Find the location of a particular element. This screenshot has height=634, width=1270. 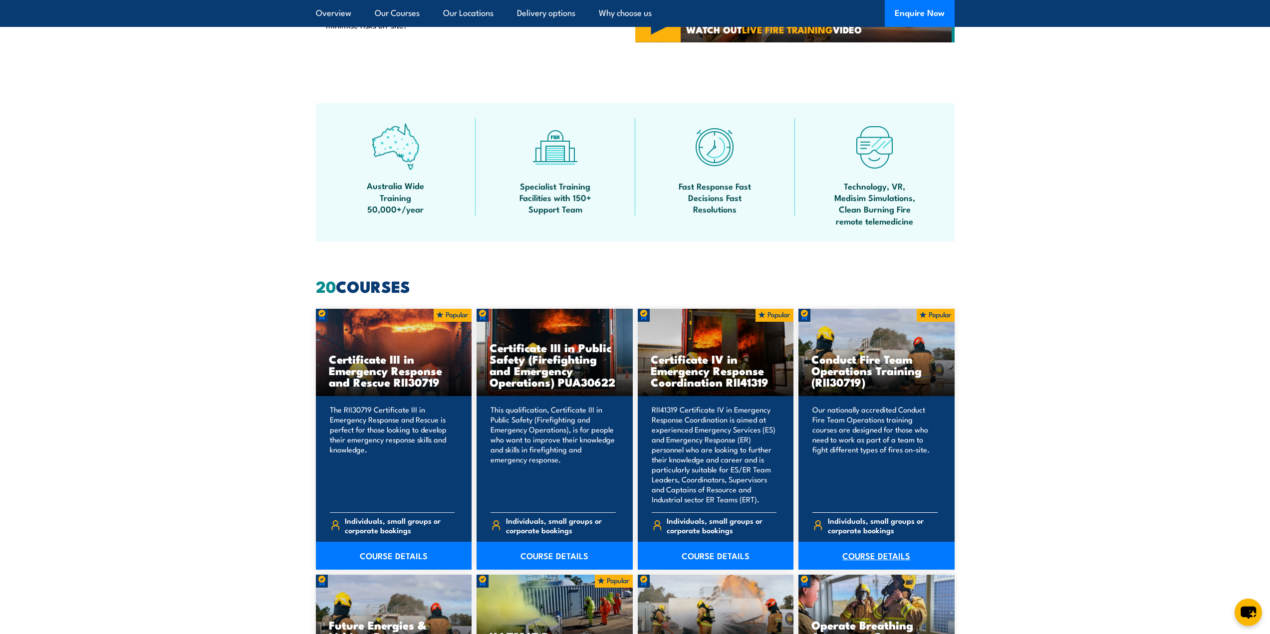

strong: 20 is located at coordinates (326, 286).